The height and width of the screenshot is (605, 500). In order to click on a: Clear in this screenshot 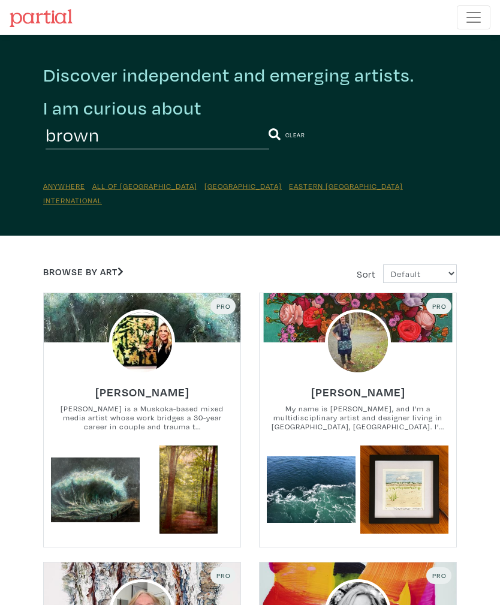, I will do `click(295, 135)`.